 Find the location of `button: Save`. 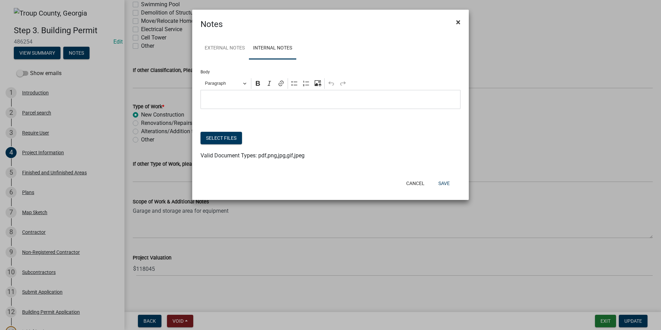

button: Save is located at coordinates (444, 183).